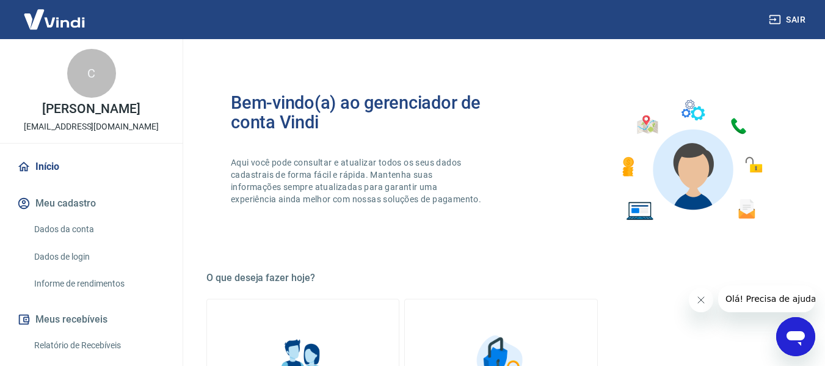 The height and width of the screenshot is (366, 825). What do you see at coordinates (54, 19) in the screenshot?
I see `img: Vindi` at bounding box center [54, 19].